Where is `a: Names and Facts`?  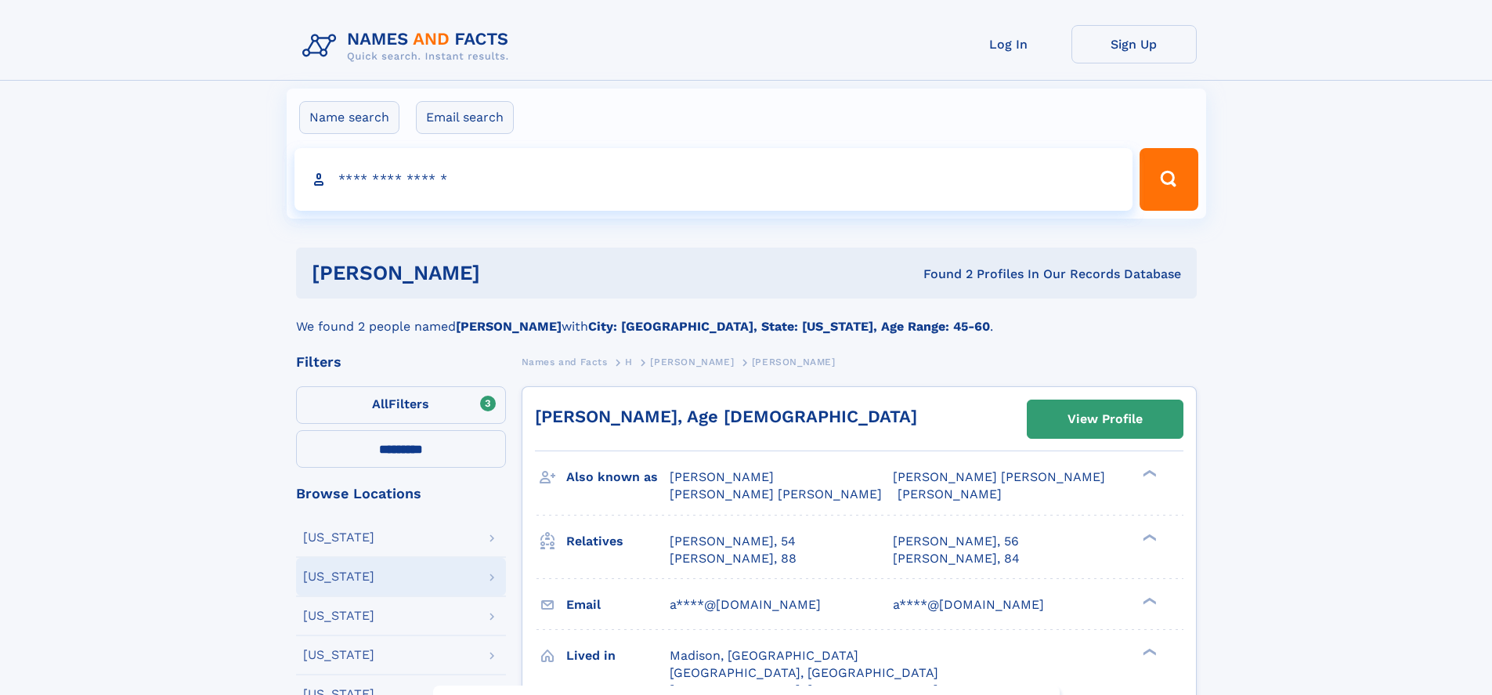
a: Names and Facts is located at coordinates (565, 361).